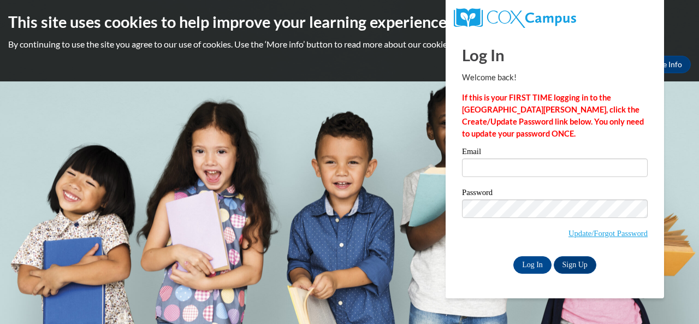  I want to click on h2: This site uses cookies to help improve your learning experience., so click(350, 22).